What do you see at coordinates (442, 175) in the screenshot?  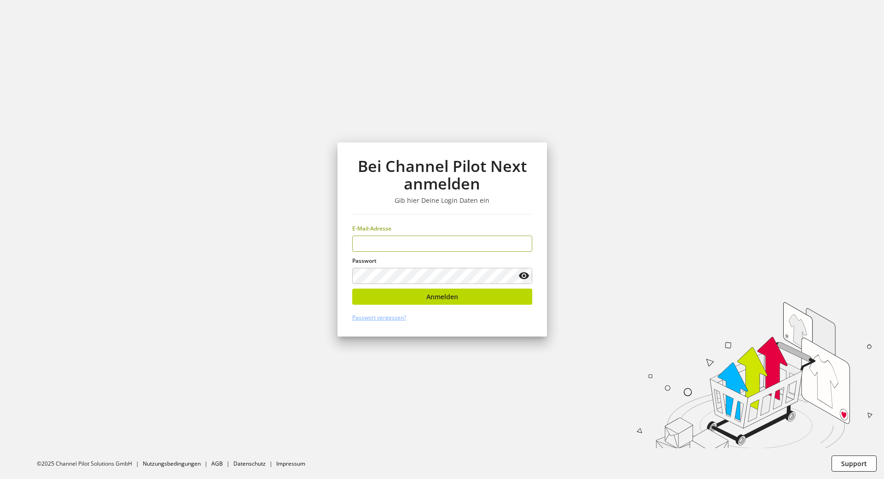 I see `h1: Bei Channel Pilot Next anmelden` at bounding box center [442, 175].